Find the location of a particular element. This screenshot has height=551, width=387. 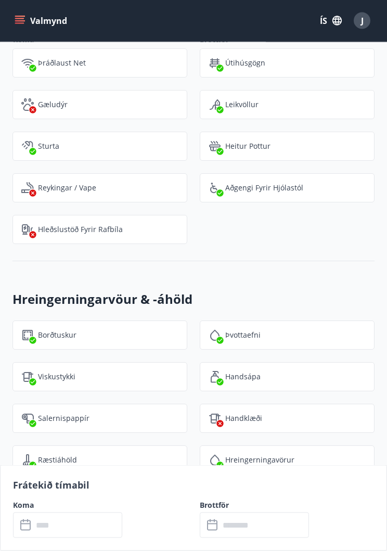

p: Reykingar / Vape is located at coordinates (67, 188).